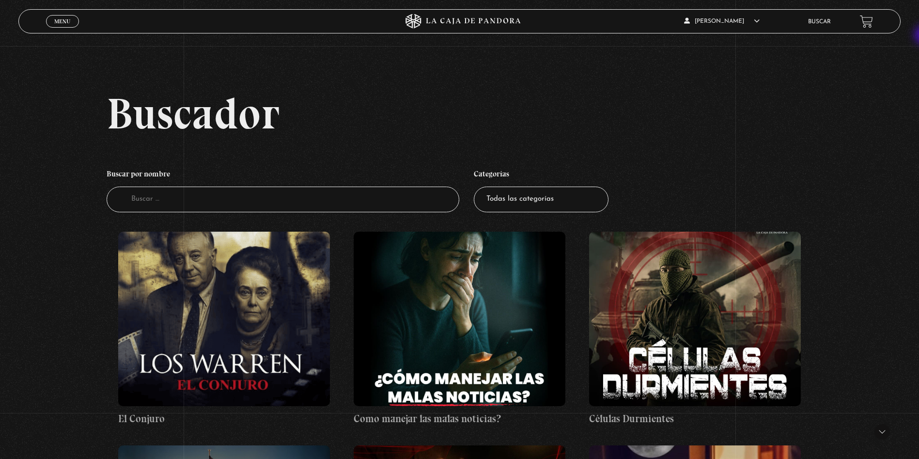 The width and height of the screenshot is (919, 459). I want to click on h4: El Conjuro, so click(224, 419).